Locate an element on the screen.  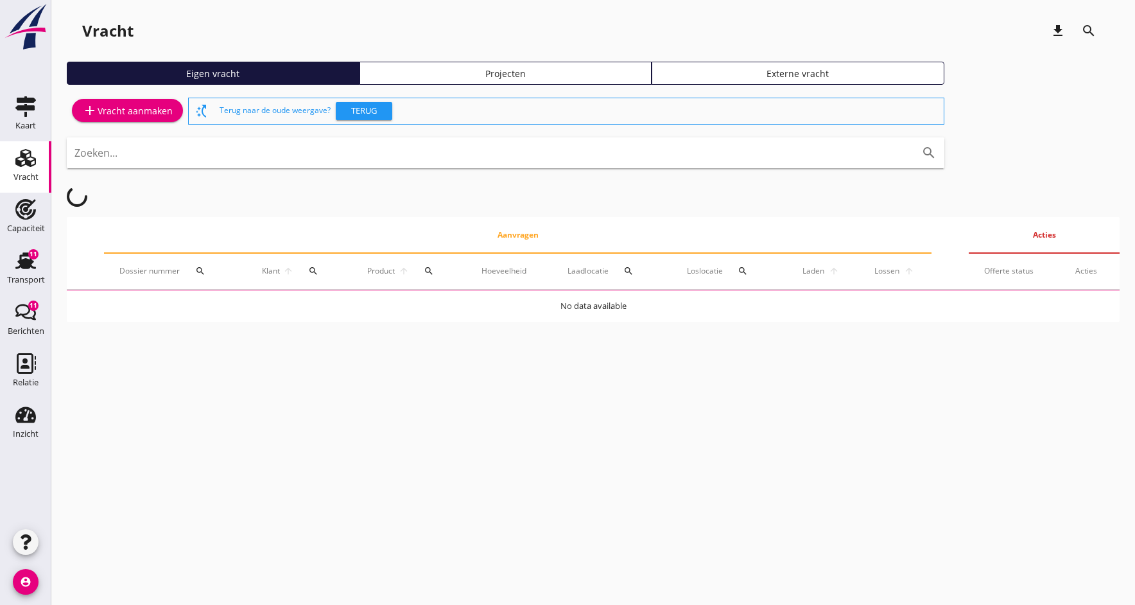
input: Zoeken... is located at coordinates (487, 153).